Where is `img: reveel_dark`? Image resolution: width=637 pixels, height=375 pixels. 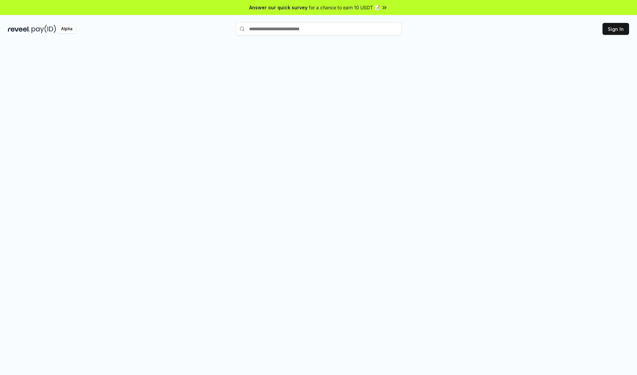
img: reveel_dark is located at coordinates (19, 29).